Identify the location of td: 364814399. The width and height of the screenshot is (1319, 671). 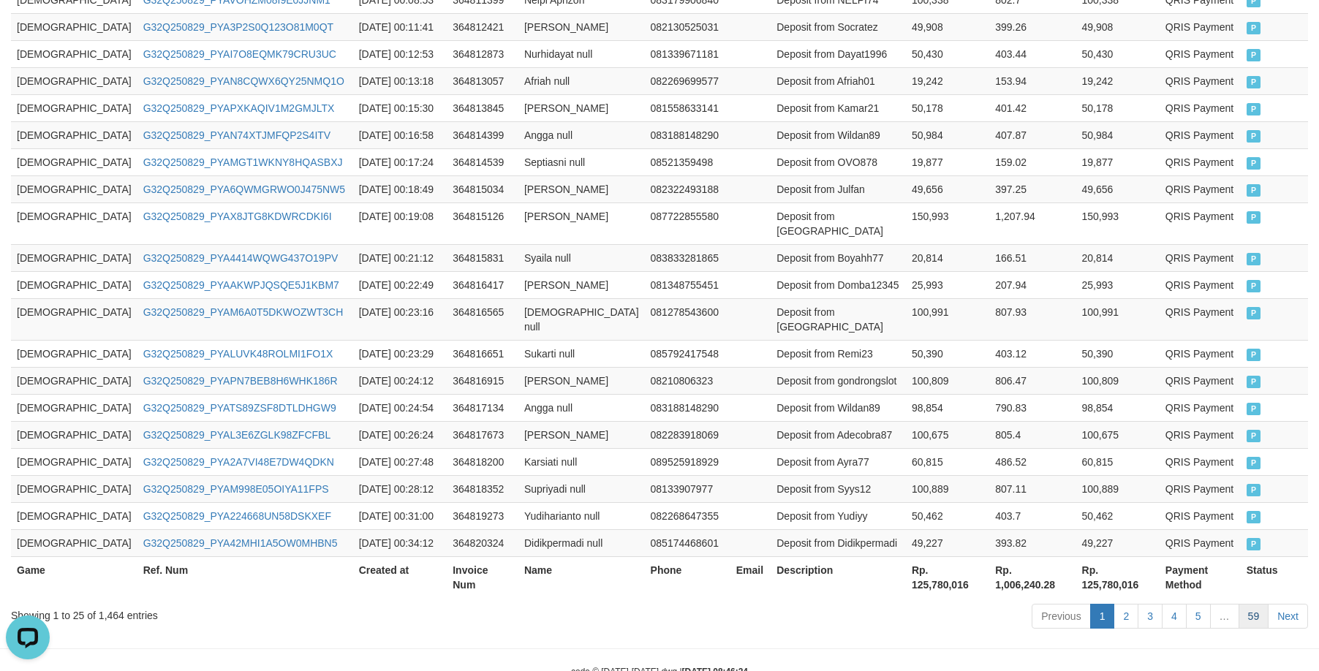
(482, 134).